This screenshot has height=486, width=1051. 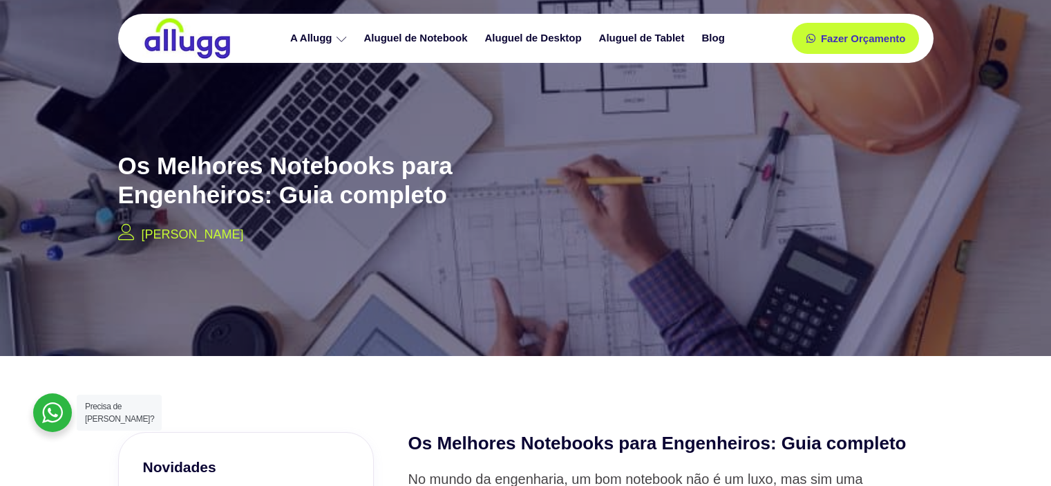 What do you see at coordinates (715, 38) in the screenshot?
I see `a: Blog` at bounding box center [715, 38].